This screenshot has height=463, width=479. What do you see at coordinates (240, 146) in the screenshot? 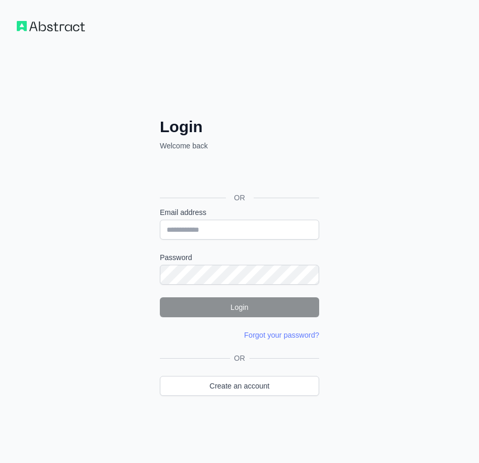
I see `p: Welcome back` at bounding box center [240, 146].